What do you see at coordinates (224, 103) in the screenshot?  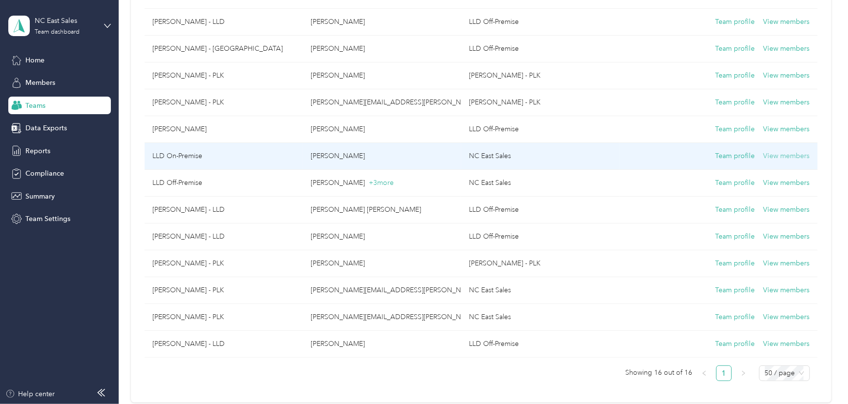 I see `td: Brian Sasser - PLK` at bounding box center [224, 103].